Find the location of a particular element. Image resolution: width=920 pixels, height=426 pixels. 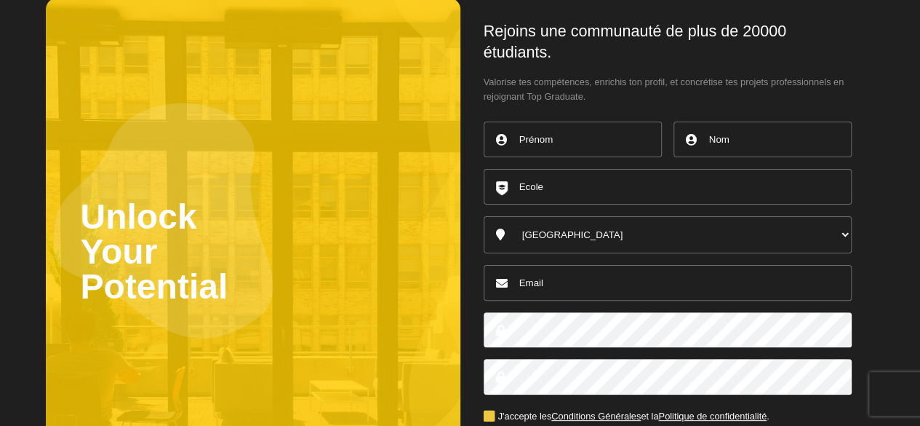

label: J'accepte les et la . is located at coordinates (626, 416).